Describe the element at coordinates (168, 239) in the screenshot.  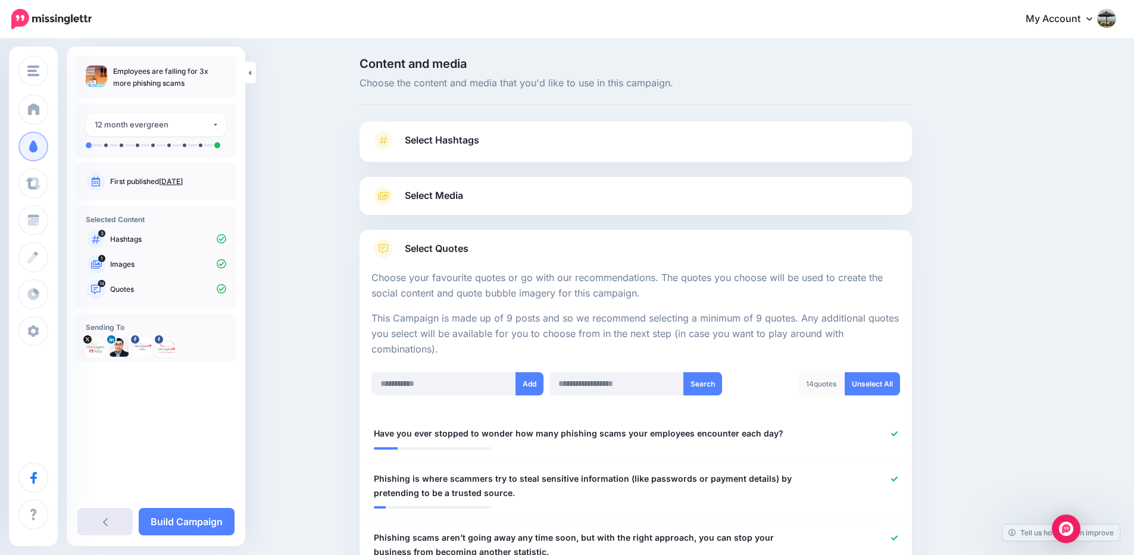
I see `p: Hashtags` at that location.